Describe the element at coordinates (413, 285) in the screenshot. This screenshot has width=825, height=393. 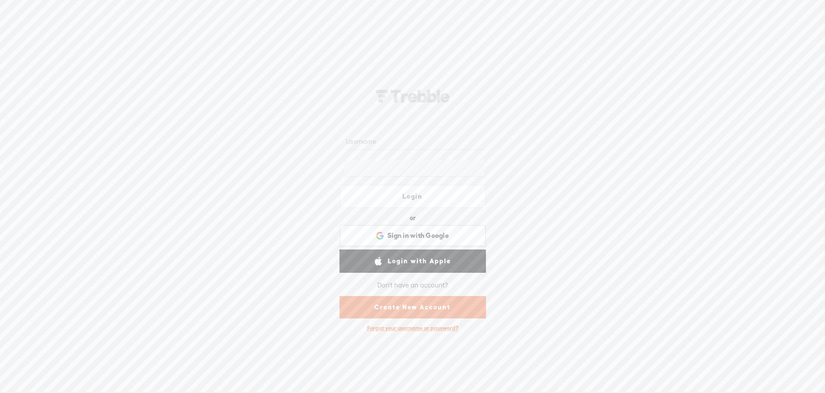
I see `div: Don't have an account?` at that location.